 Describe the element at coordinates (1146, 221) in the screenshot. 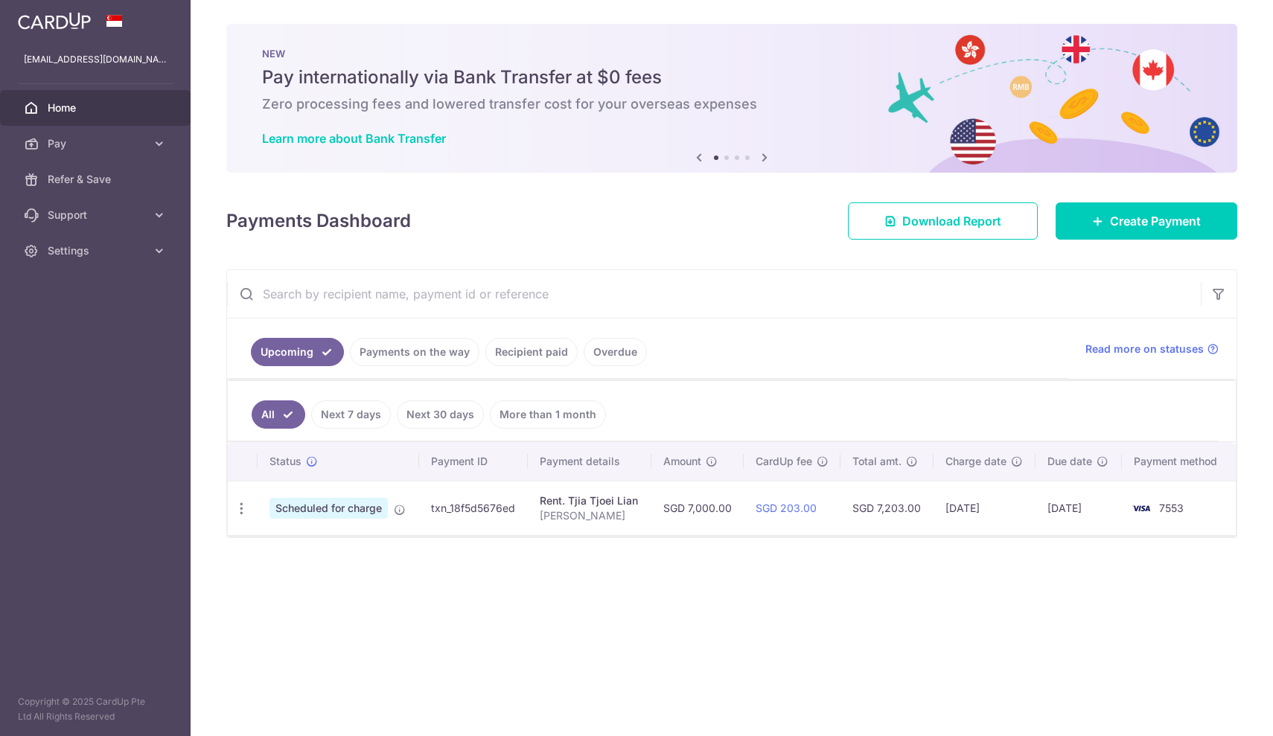

I see `a: Create Payment` at that location.